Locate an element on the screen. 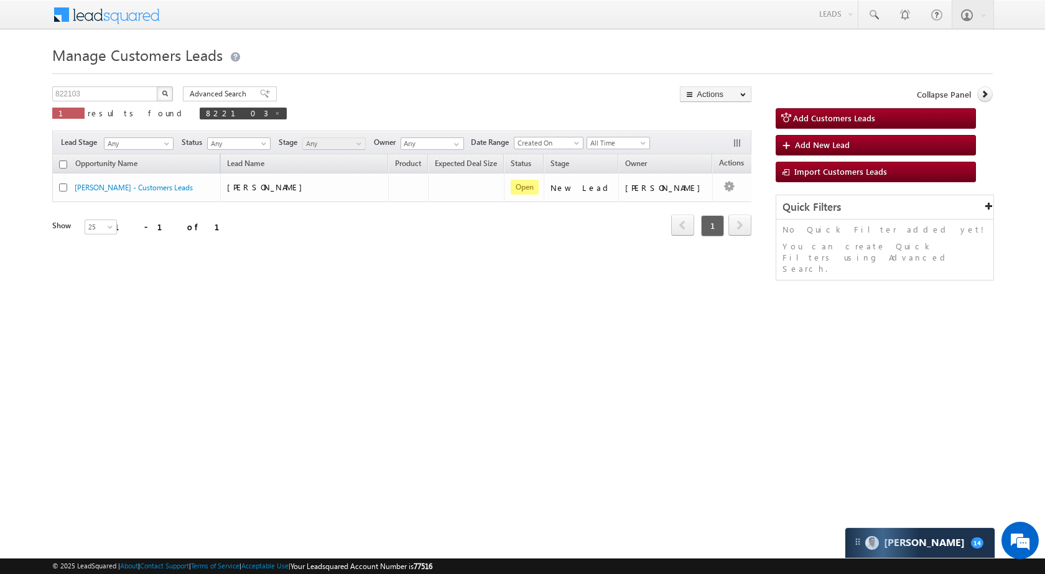 The image size is (1045, 574). div: Show is located at coordinates (63, 226).